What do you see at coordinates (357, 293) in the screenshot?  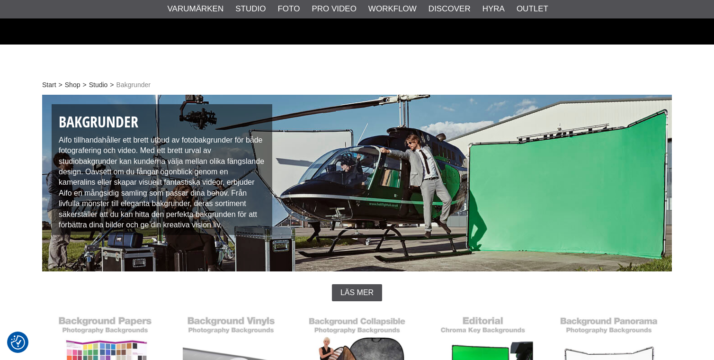 I see `span: Läs mer` at bounding box center [357, 293].